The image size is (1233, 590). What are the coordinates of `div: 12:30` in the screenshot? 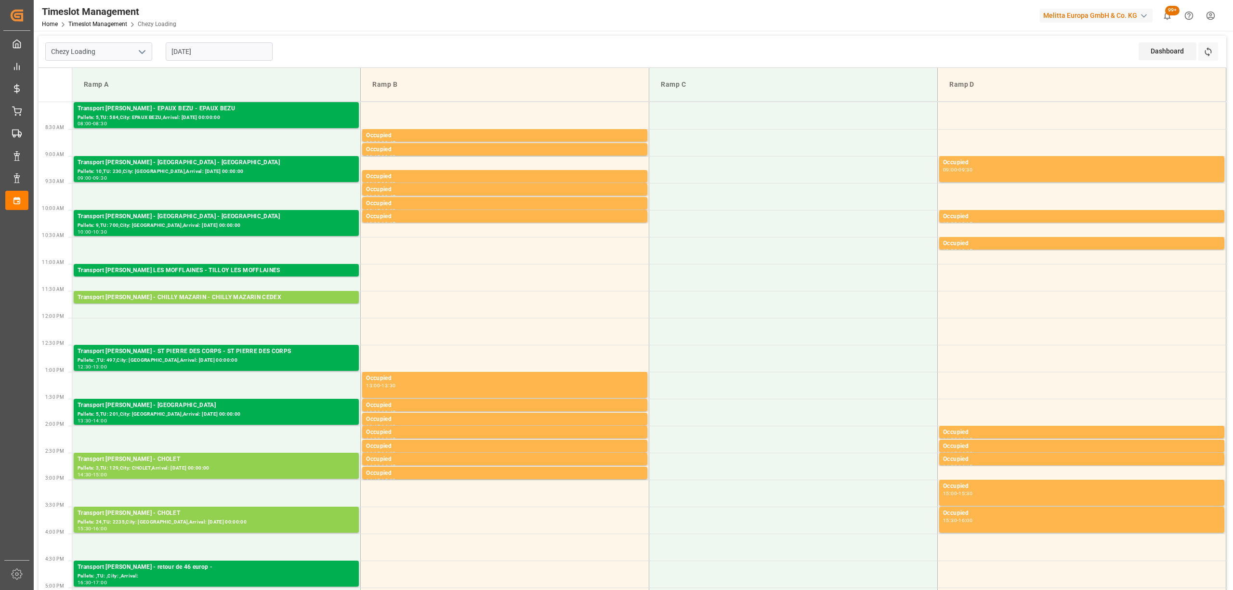 It's located at (84, 367).